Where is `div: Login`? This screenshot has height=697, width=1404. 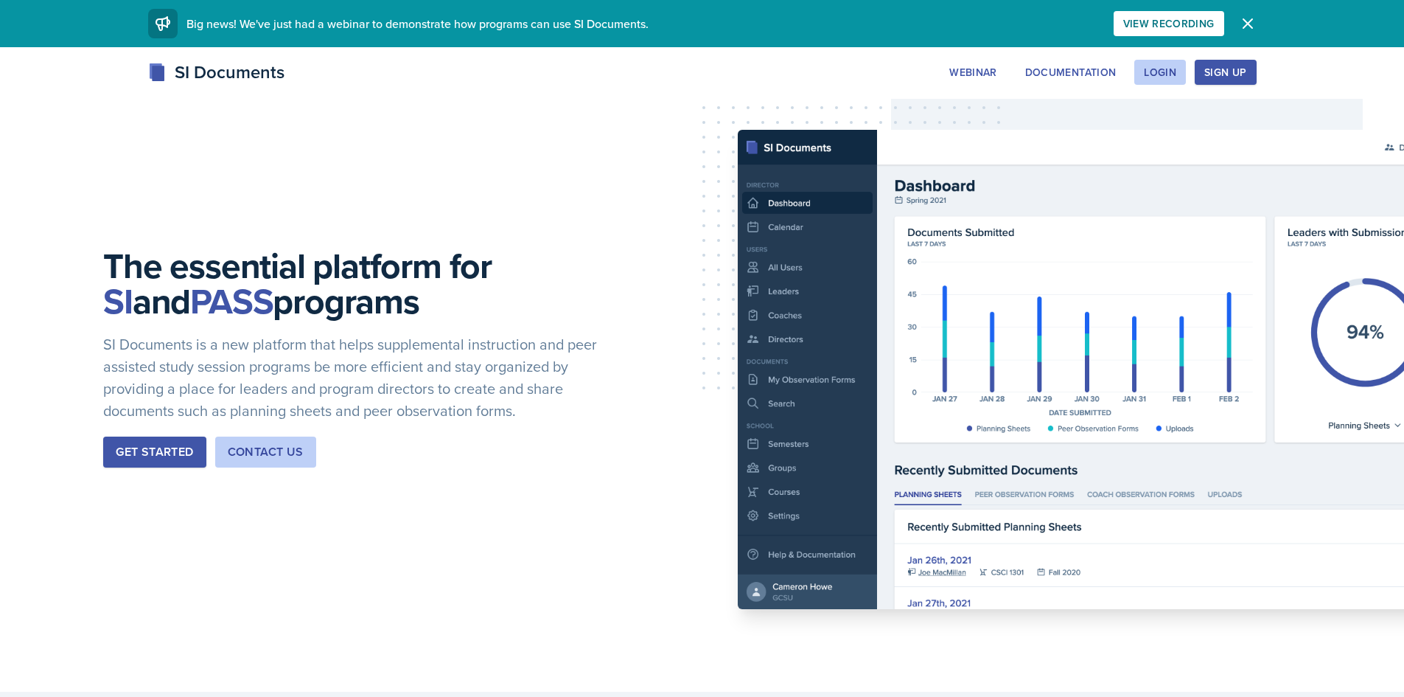 div: Login is located at coordinates (1160, 72).